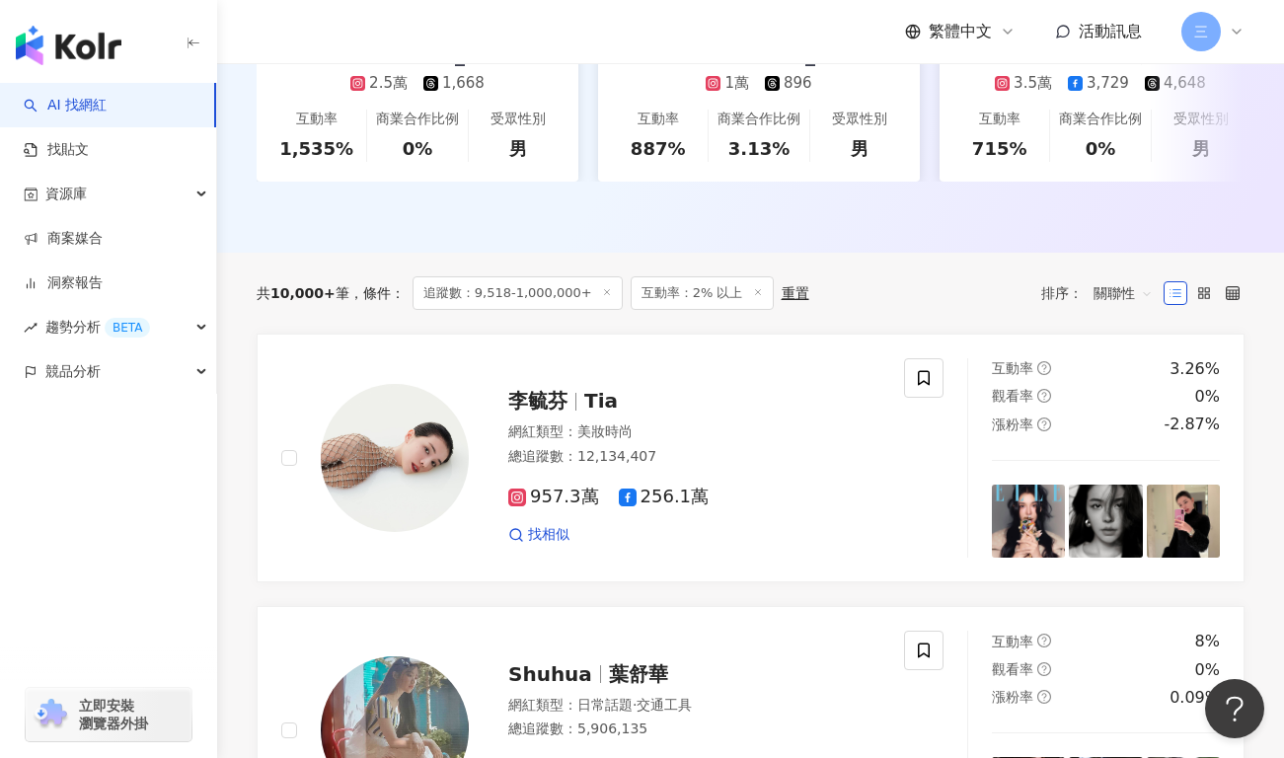 Image resolution: width=1284 pixels, height=758 pixels. Describe the element at coordinates (658, 148) in the screenshot. I see `div: 887%` at that location.